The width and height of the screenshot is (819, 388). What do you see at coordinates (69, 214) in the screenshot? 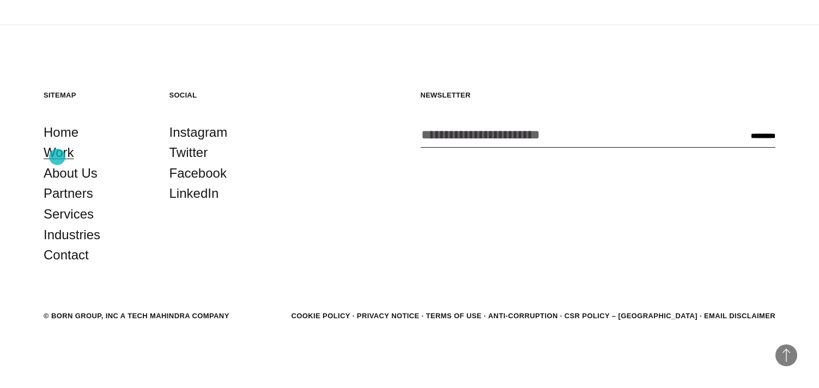
I see `a: Services` at bounding box center [69, 214].